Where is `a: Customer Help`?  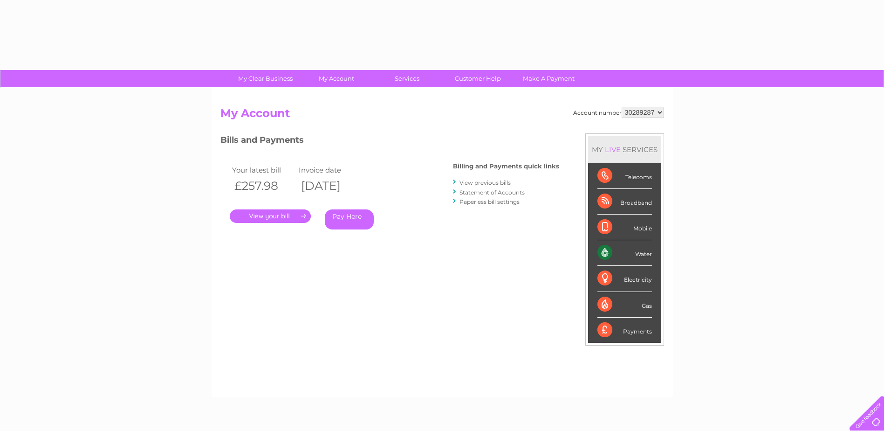 a: Customer Help is located at coordinates (478, 78).